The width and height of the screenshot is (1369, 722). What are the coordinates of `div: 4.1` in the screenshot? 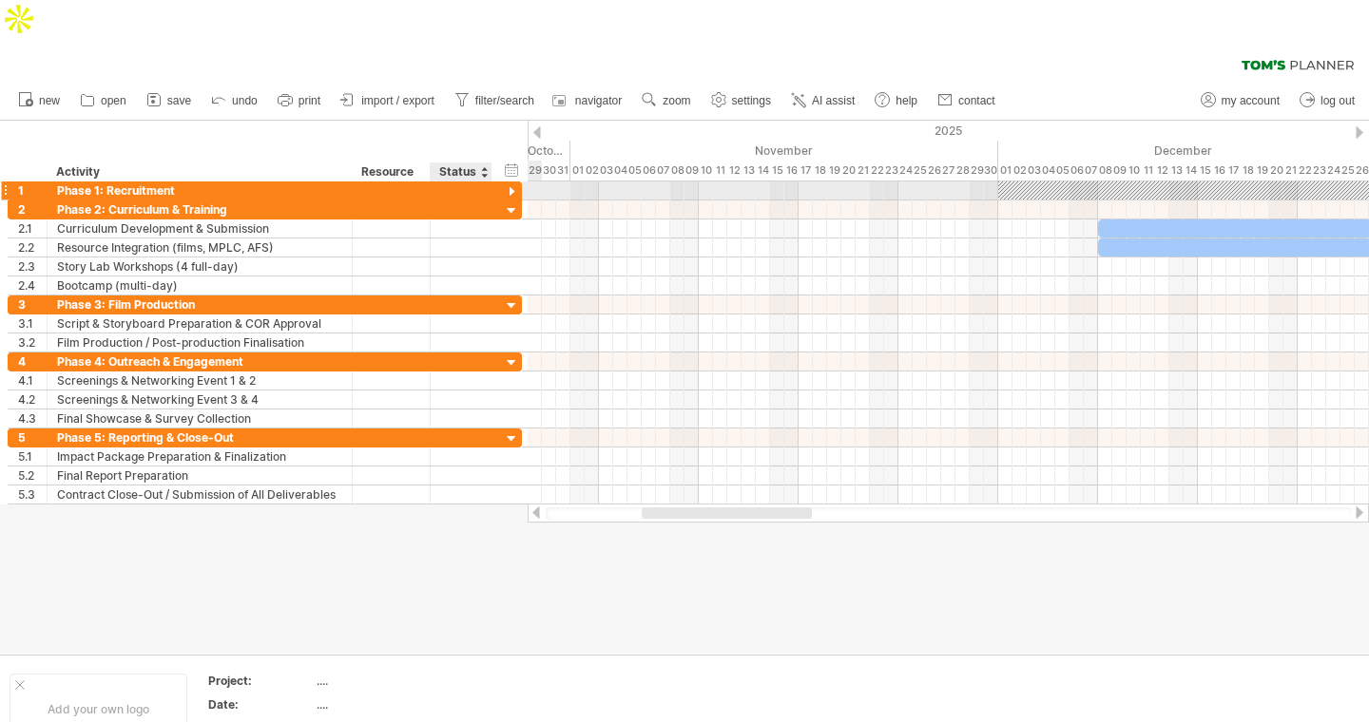 It's located at (32, 380).